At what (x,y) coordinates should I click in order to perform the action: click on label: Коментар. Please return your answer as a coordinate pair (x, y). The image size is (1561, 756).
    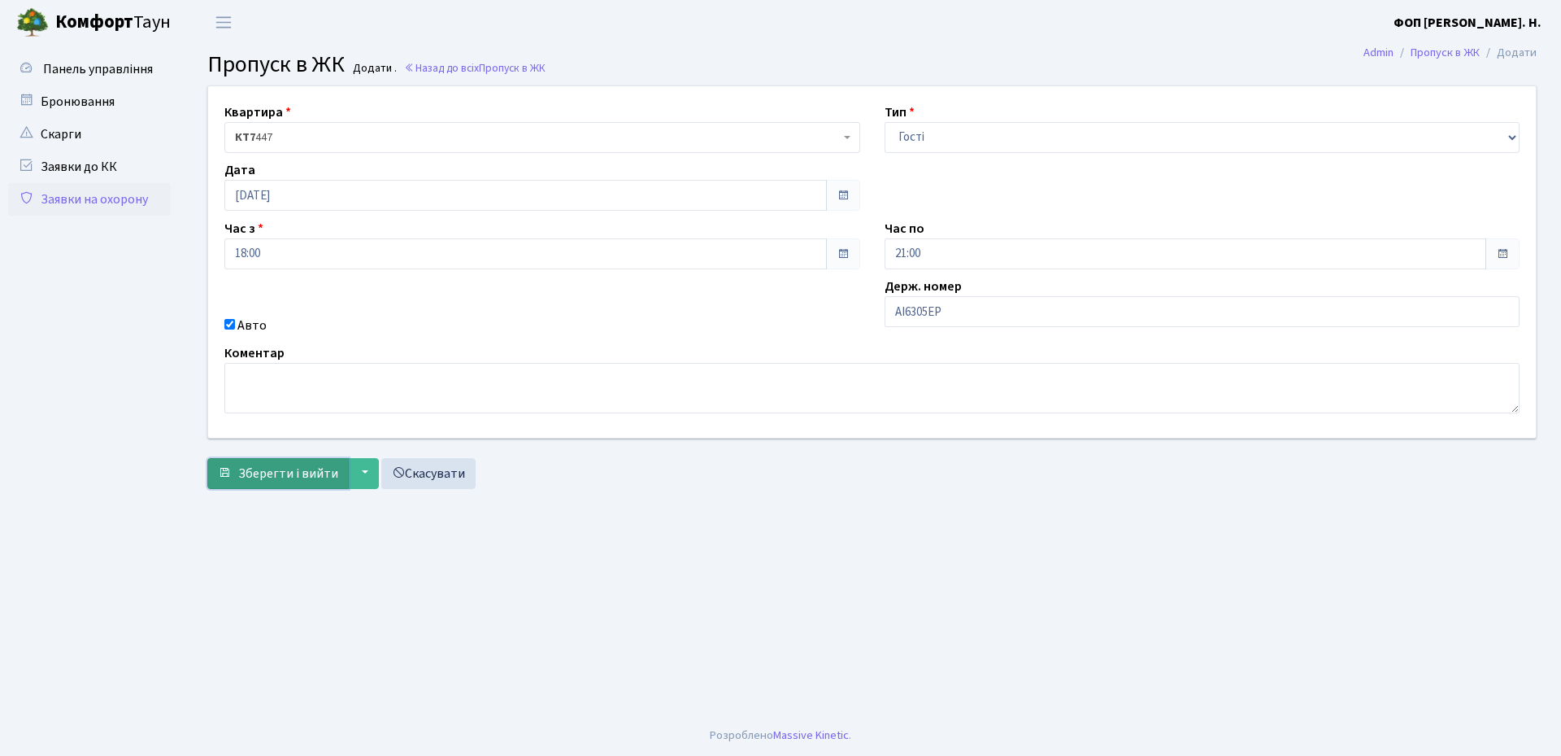
    Looking at the image, I should click on (255, 353).